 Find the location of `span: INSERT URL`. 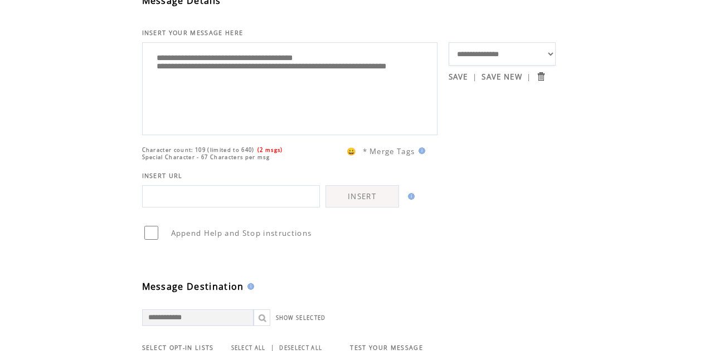

span: INSERT URL is located at coordinates (162, 176).